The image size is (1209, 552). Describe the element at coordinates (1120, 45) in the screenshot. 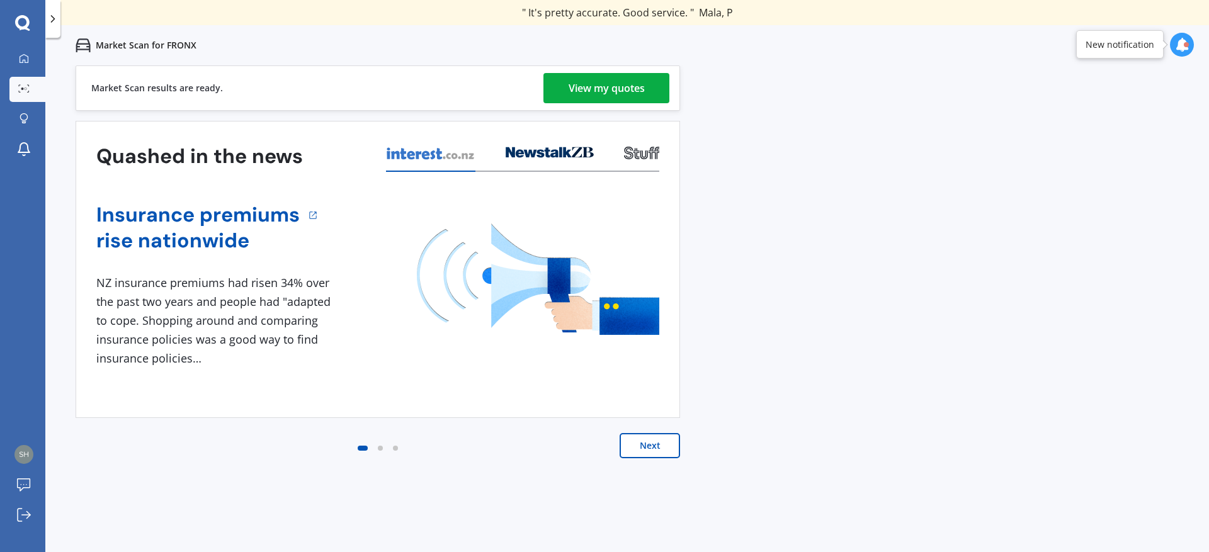

I see `div: New notification` at that location.